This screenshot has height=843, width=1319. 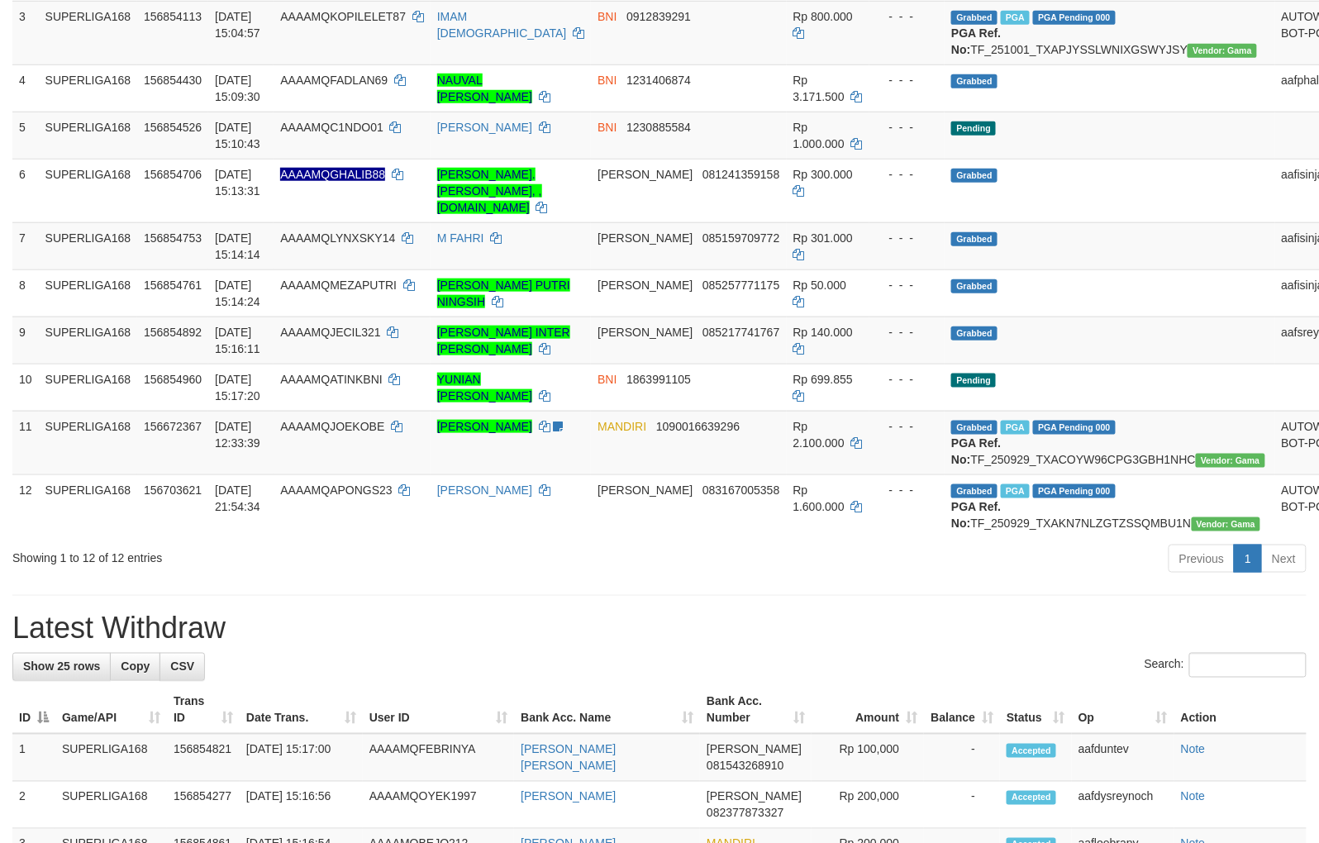 What do you see at coordinates (659, 127) in the screenshot?
I see `span: Copy 1230885584 to clipboard` at bounding box center [659, 127].